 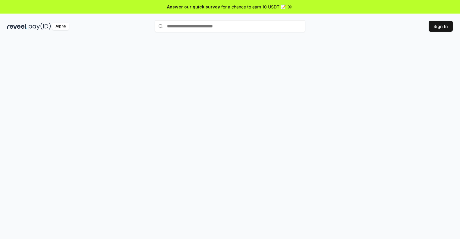 I want to click on div: Alpha, so click(x=61, y=26).